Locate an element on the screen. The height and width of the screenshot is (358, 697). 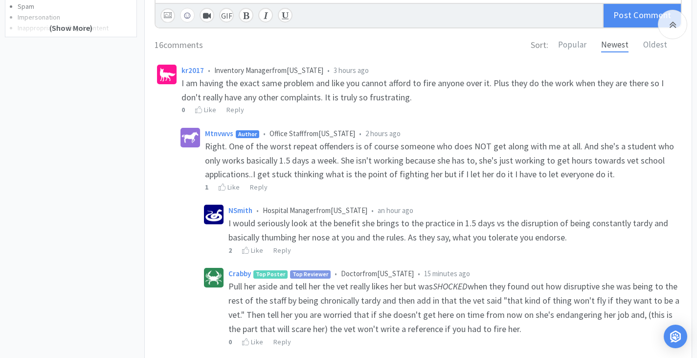
strong: 2 is located at coordinates (231, 250).